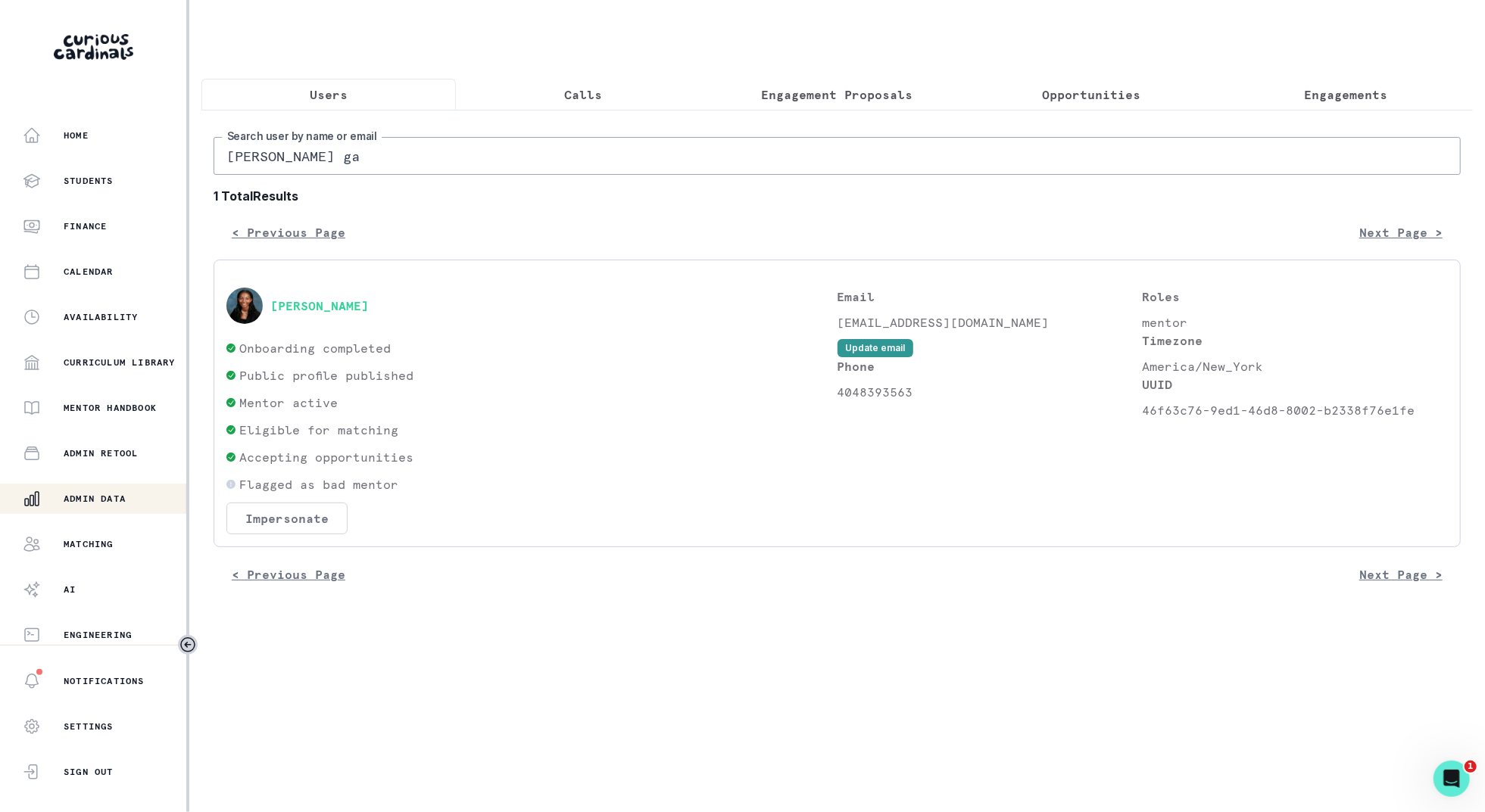 This screenshot has height=812, width=1485. What do you see at coordinates (100, 453) in the screenshot?
I see `p: Admin Retool` at bounding box center [100, 453].